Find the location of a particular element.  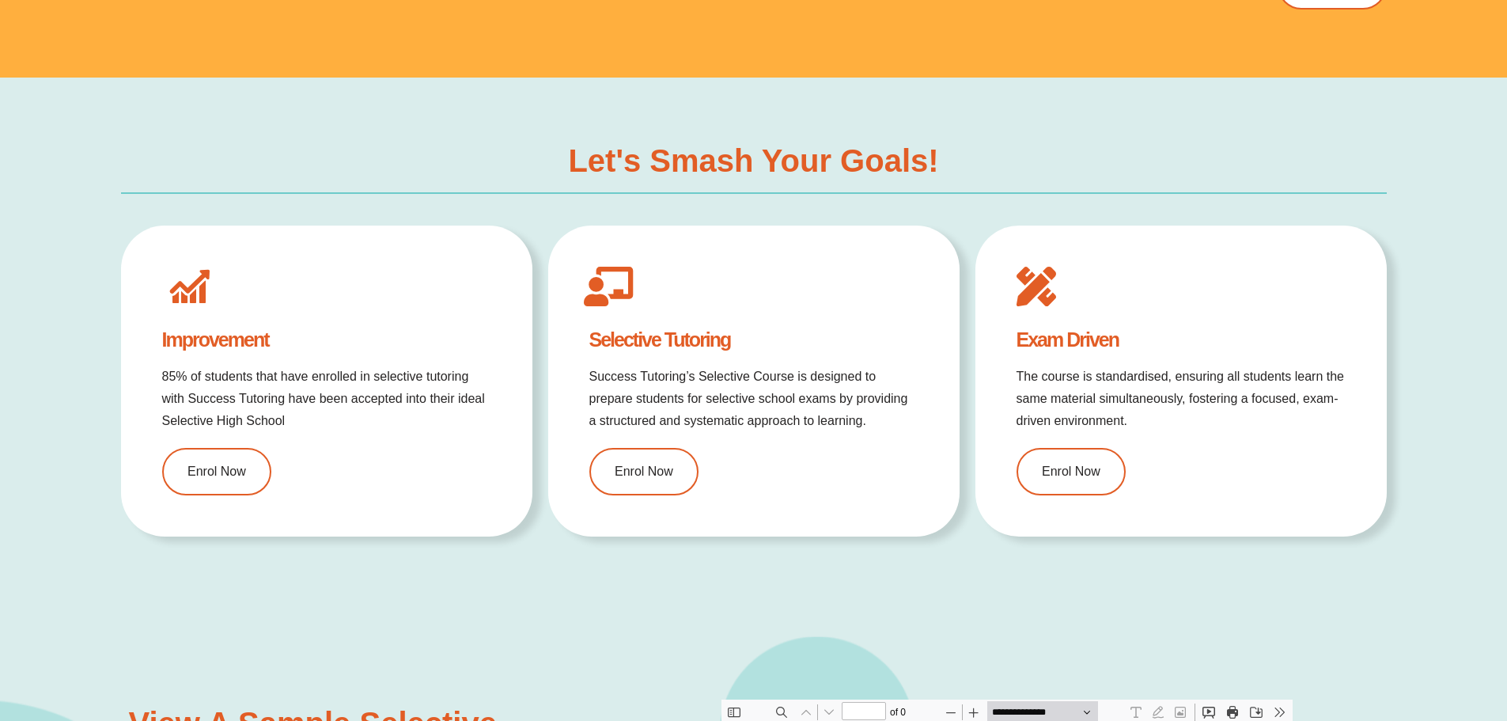

button: Draw is located at coordinates (437, 13).